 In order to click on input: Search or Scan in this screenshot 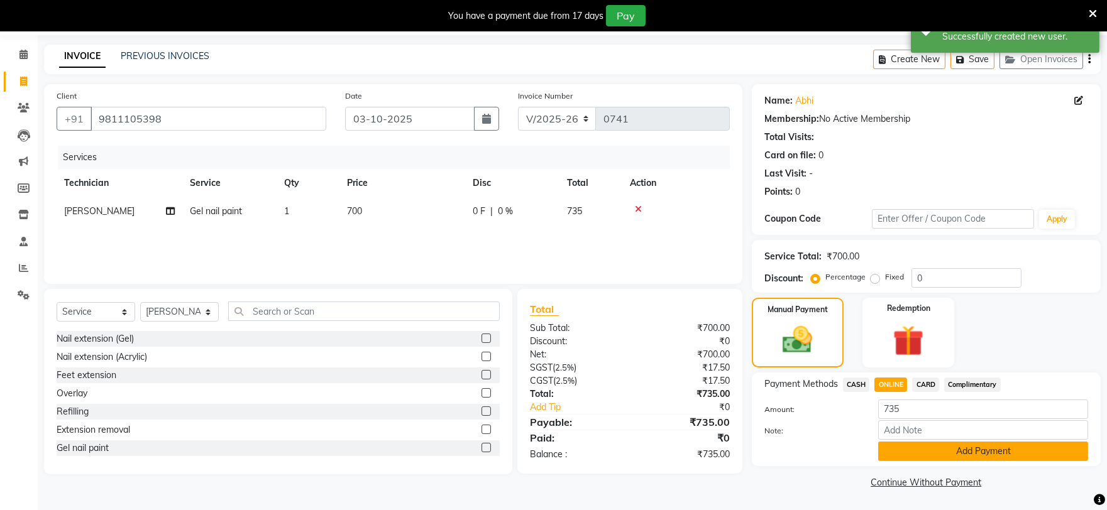, I will do `click(364, 311)`.